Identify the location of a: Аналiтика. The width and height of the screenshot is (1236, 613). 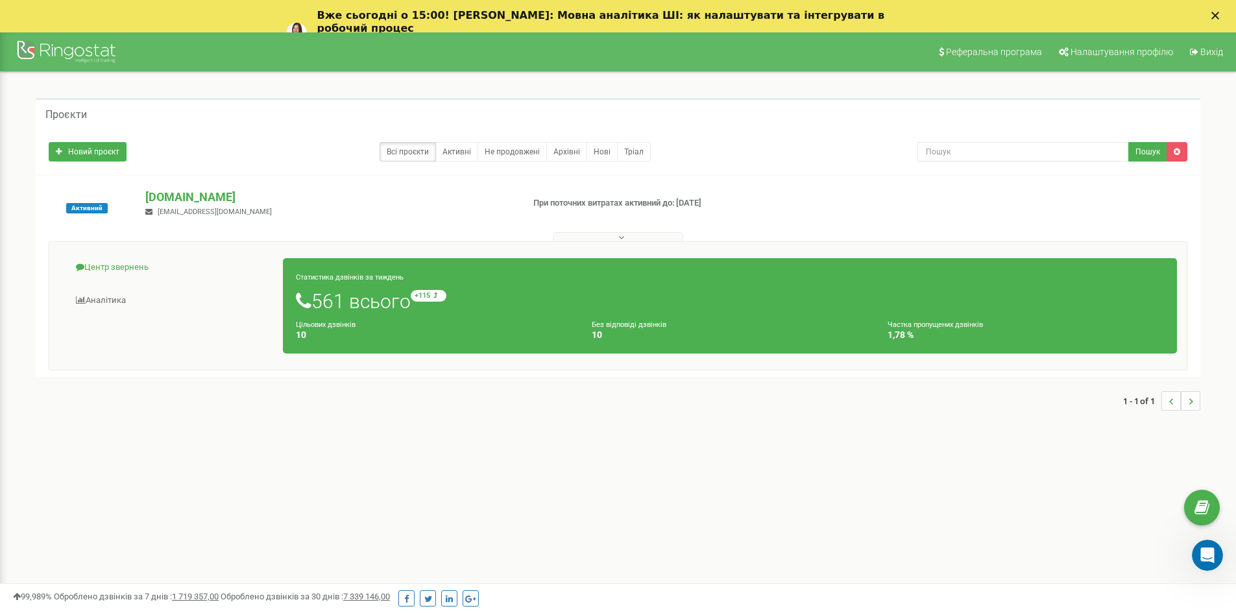
(171, 300).